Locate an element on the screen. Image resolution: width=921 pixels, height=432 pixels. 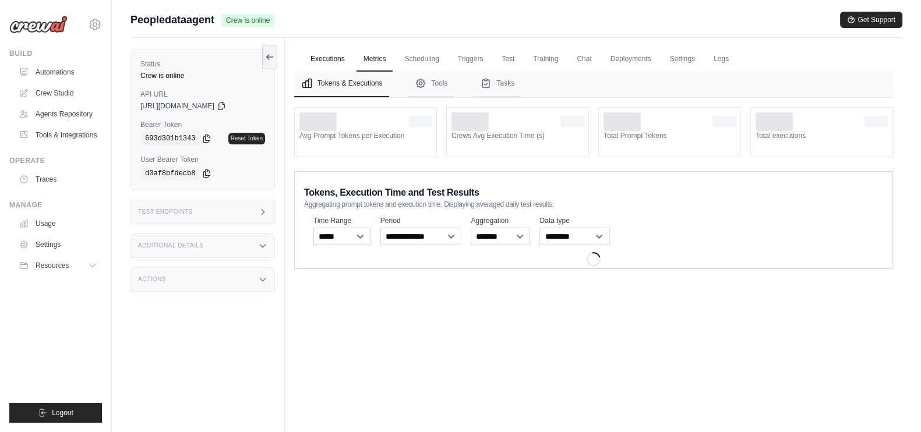
button: Logout is located at coordinates (55, 413).